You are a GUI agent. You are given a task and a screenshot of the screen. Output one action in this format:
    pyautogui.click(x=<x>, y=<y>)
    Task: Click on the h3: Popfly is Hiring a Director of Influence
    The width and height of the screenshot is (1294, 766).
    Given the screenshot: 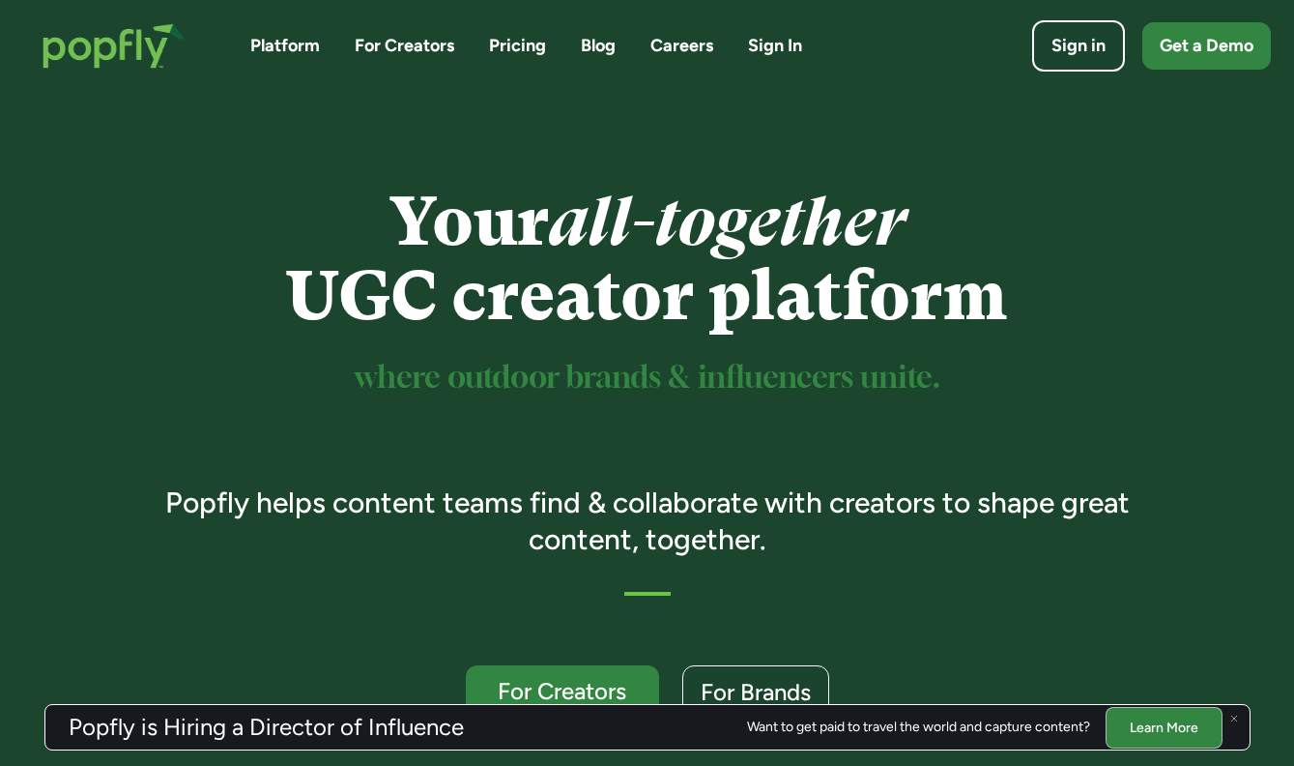 What is the action you would take?
    pyautogui.click(x=266, y=727)
    